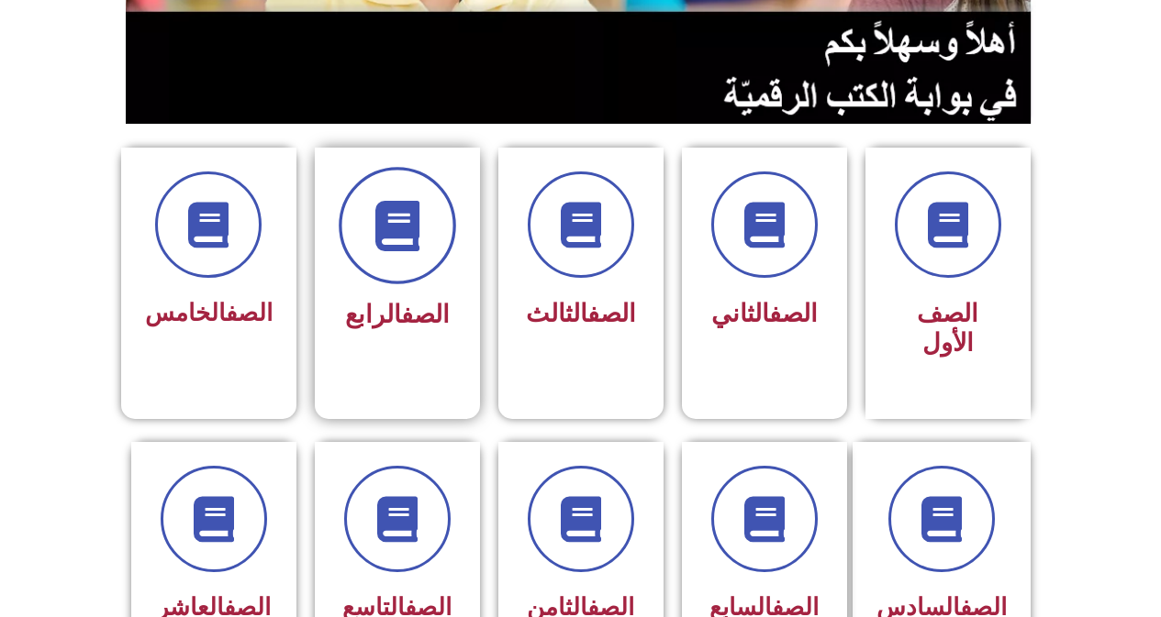  Describe the element at coordinates (764, 314) in the screenshot. I see `span: الثاني` at that location.